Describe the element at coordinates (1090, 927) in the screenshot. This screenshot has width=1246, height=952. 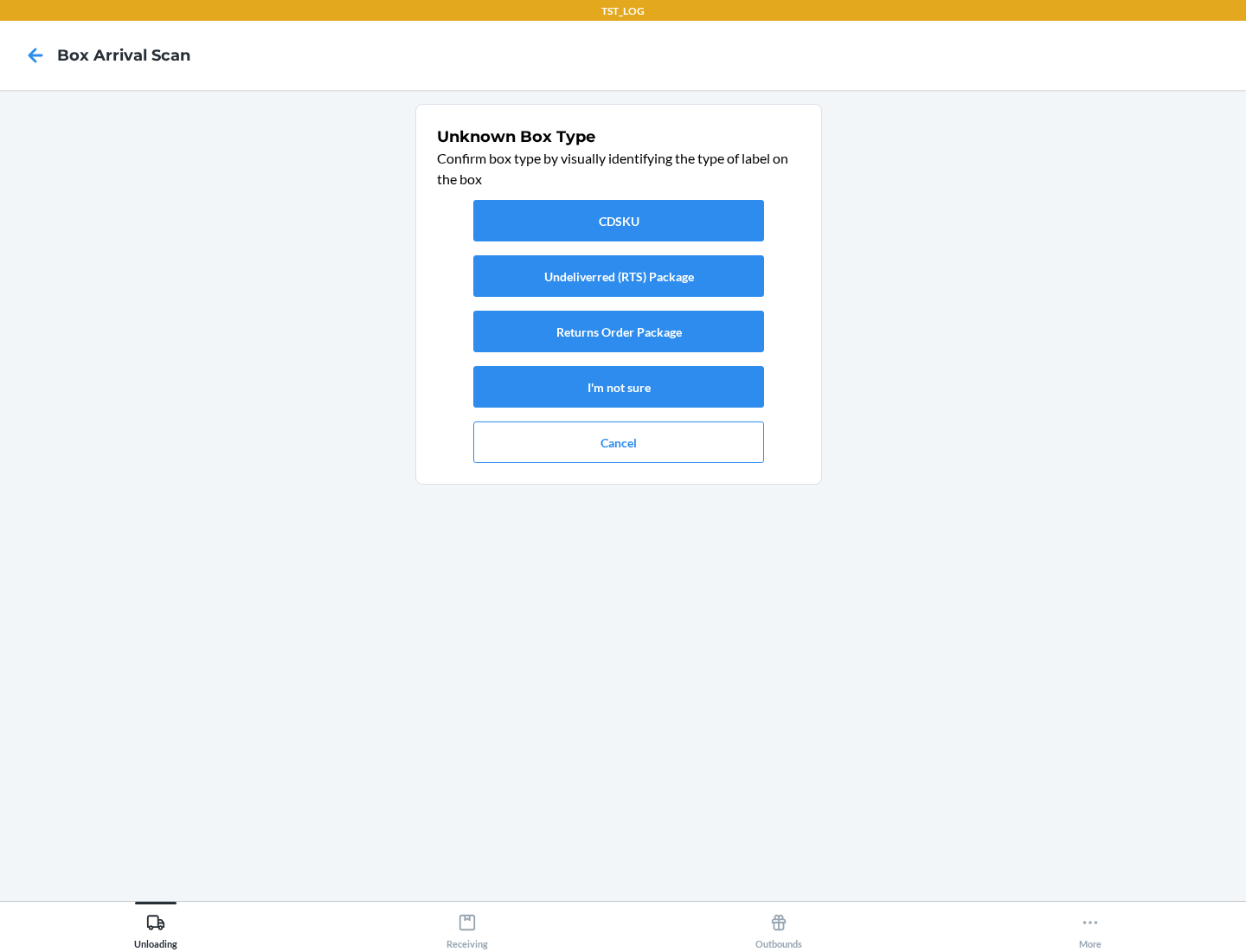
I see `div: More` at that location.